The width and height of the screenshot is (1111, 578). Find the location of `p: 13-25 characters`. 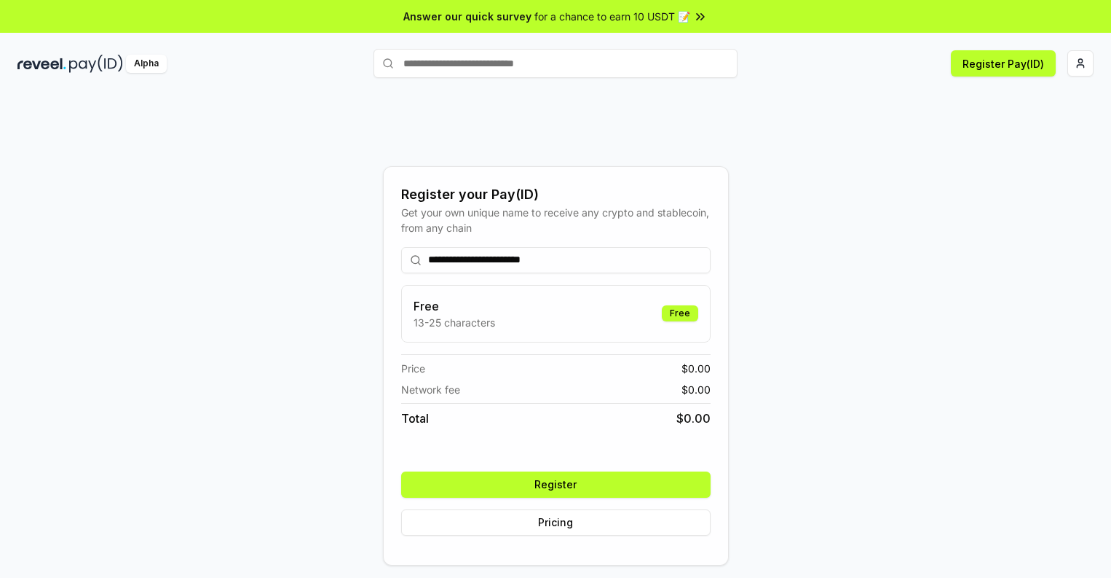

p: 13-25 characters is located at coordinates (454, 322).